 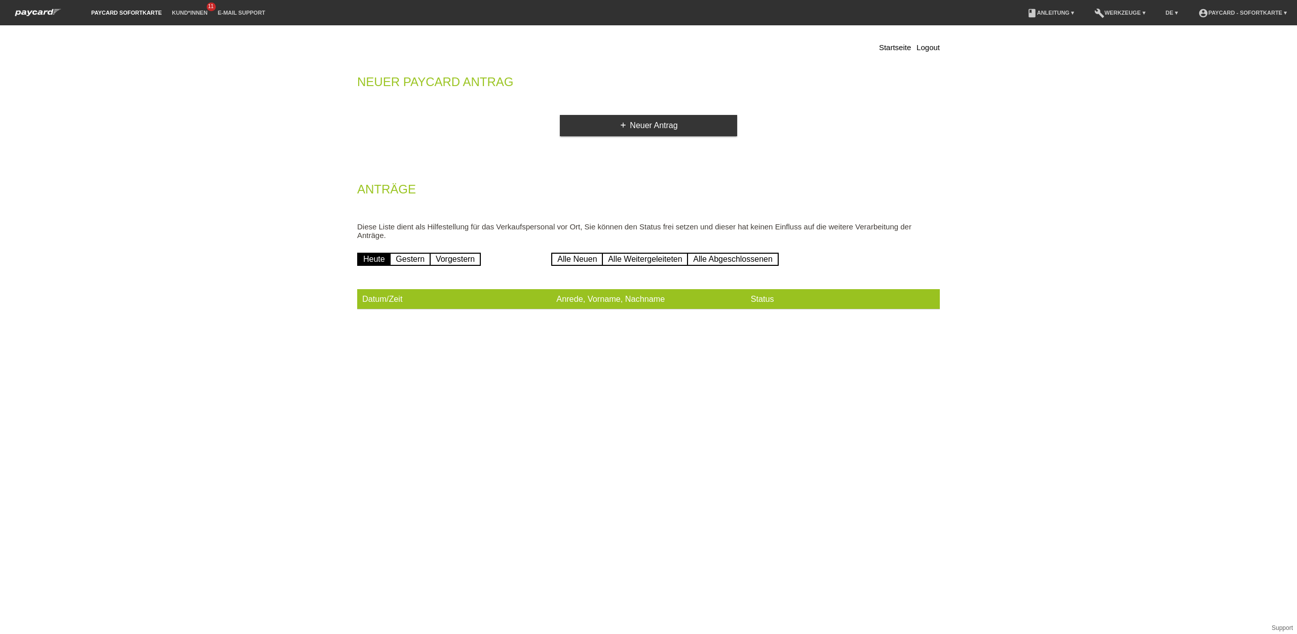 What do you see at coordinates (648, 231) in the screenshot?
I see `p: Diese Liste dient als Hilfestellung für das Verkaufspersonal vor Ort, Sie können den Status frei ...` at bounding box center [648, 231].